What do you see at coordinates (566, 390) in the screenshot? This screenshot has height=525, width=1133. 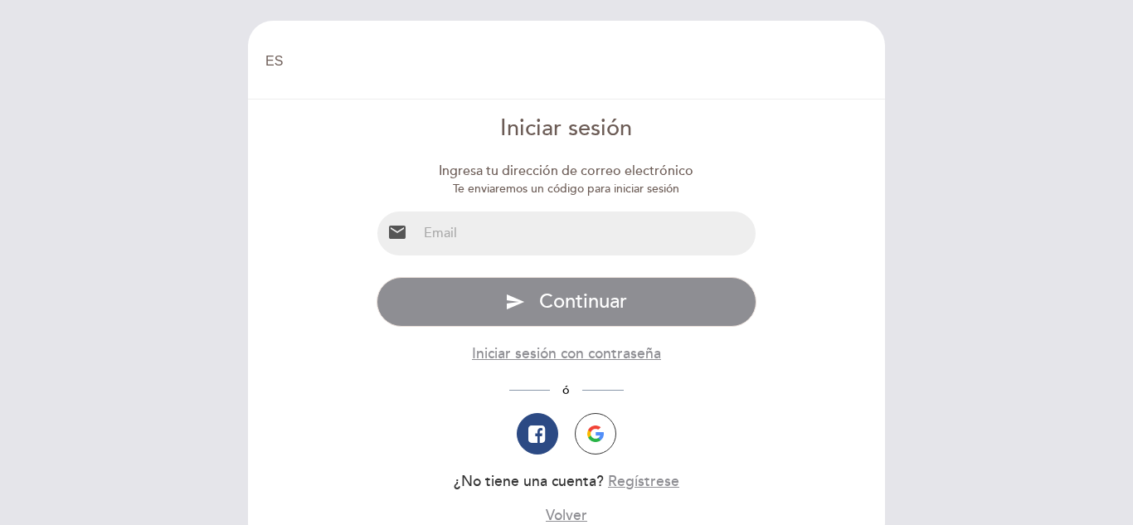 I see `span: ó` at bounding box center [566, 390].